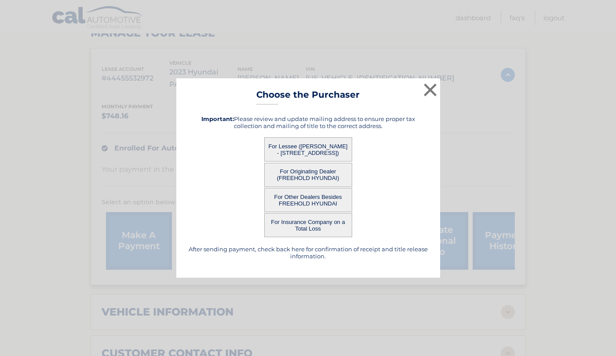 The image size is (616, 356). I want to click on strong: Important:, so click(218, 119).